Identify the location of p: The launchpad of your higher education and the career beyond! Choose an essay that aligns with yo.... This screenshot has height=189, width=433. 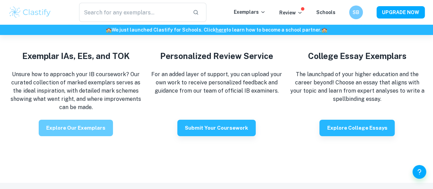
(357, 87).